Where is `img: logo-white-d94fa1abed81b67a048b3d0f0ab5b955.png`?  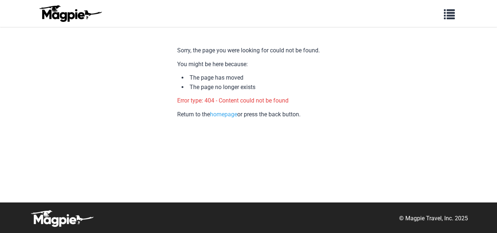
img: logo-white-d94fa1abed81b67a048b3d0f0ab5b955.png is located at coordinates (62, 219).